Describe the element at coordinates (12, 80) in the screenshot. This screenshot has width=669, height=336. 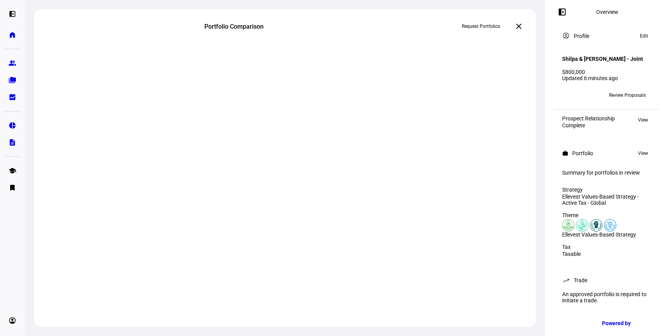
I see `a: folder_copy` at that location.